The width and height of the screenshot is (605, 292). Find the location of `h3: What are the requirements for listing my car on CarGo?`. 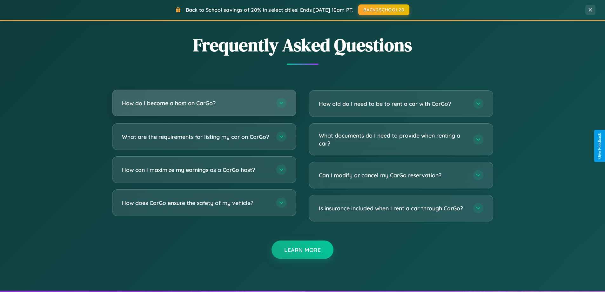

h3: What are the requirements for listing my car on CarGo? is located at coordinates (196, 136).